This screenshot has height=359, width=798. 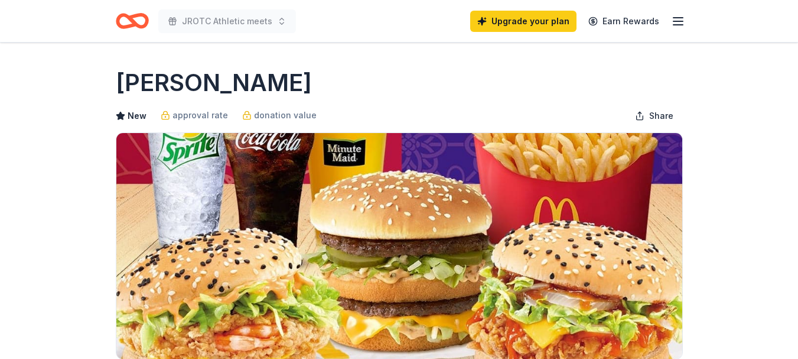 What do you see at coordinates (654, 116) in the screenshot?
I see `button: Share` at bounding box center [654, 116].